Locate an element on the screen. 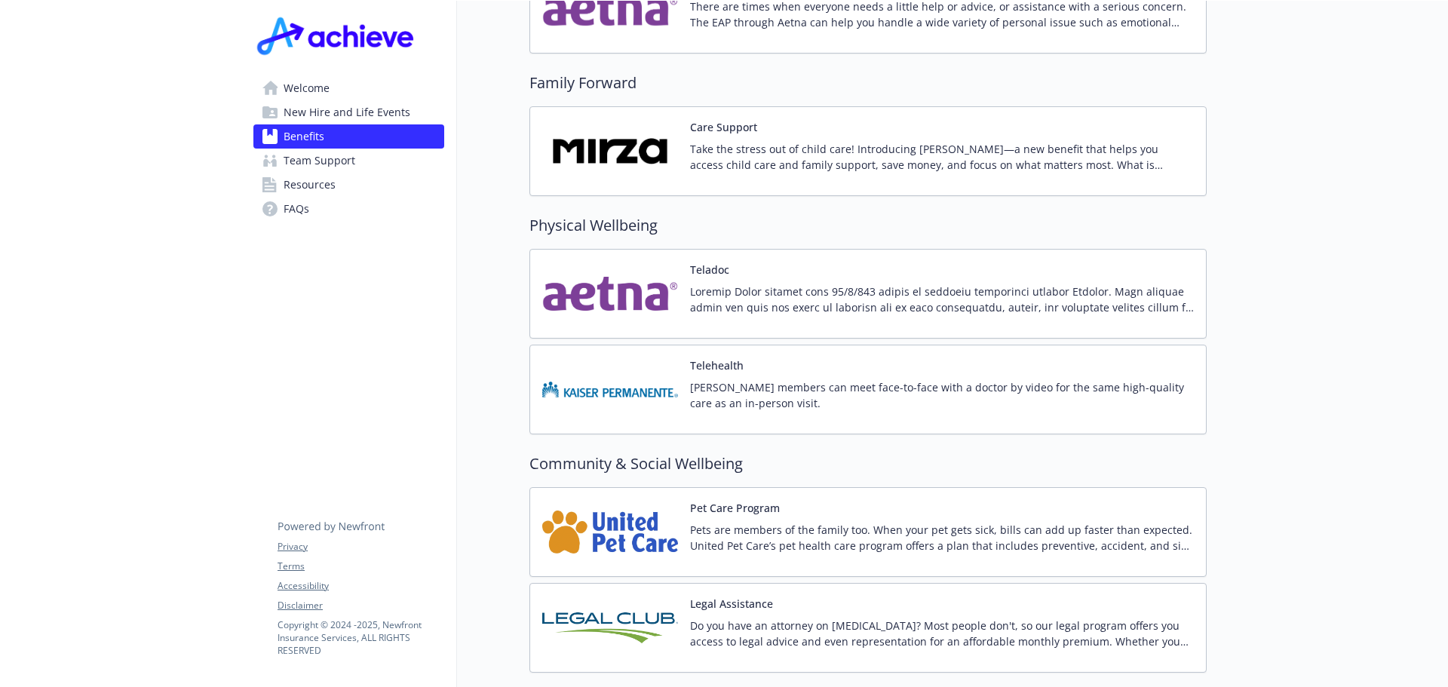 This screenshot has height=687, width=1448. span: Benefits is located at coordinates (304, 137).